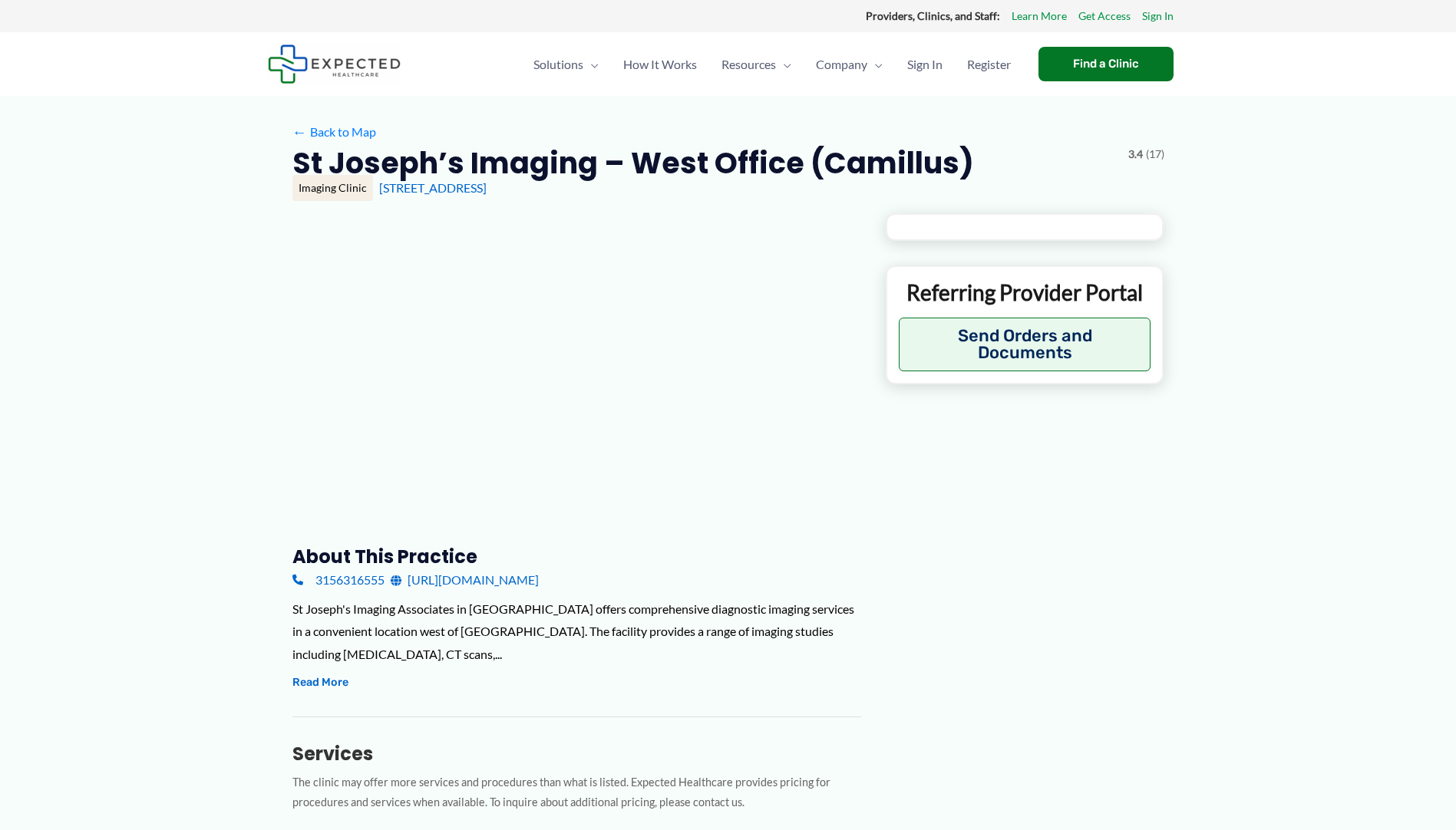 Image resolution: width=1456 pixels, height=830 pixels. Describe the element at coordinates (576, 556) in the screenshot. I see `h3: About this practice` at that location.